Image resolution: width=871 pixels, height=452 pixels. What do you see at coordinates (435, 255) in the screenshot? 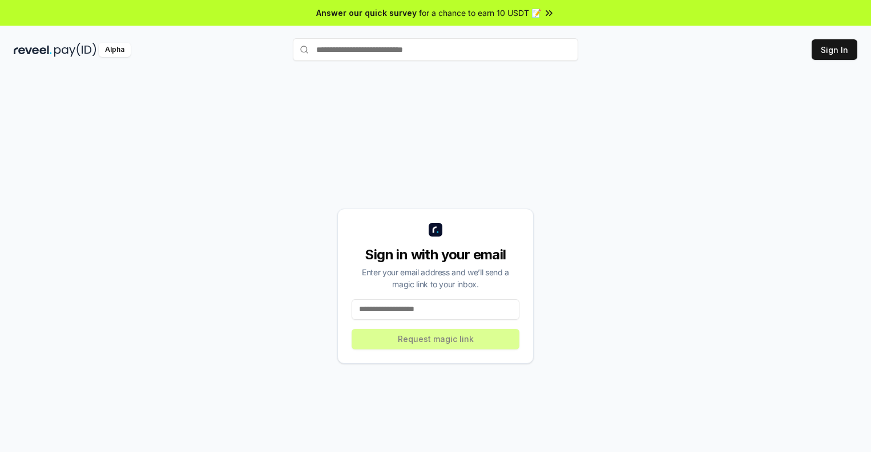
I see `div: Sign in with your email` at bounding box center [435, 255].